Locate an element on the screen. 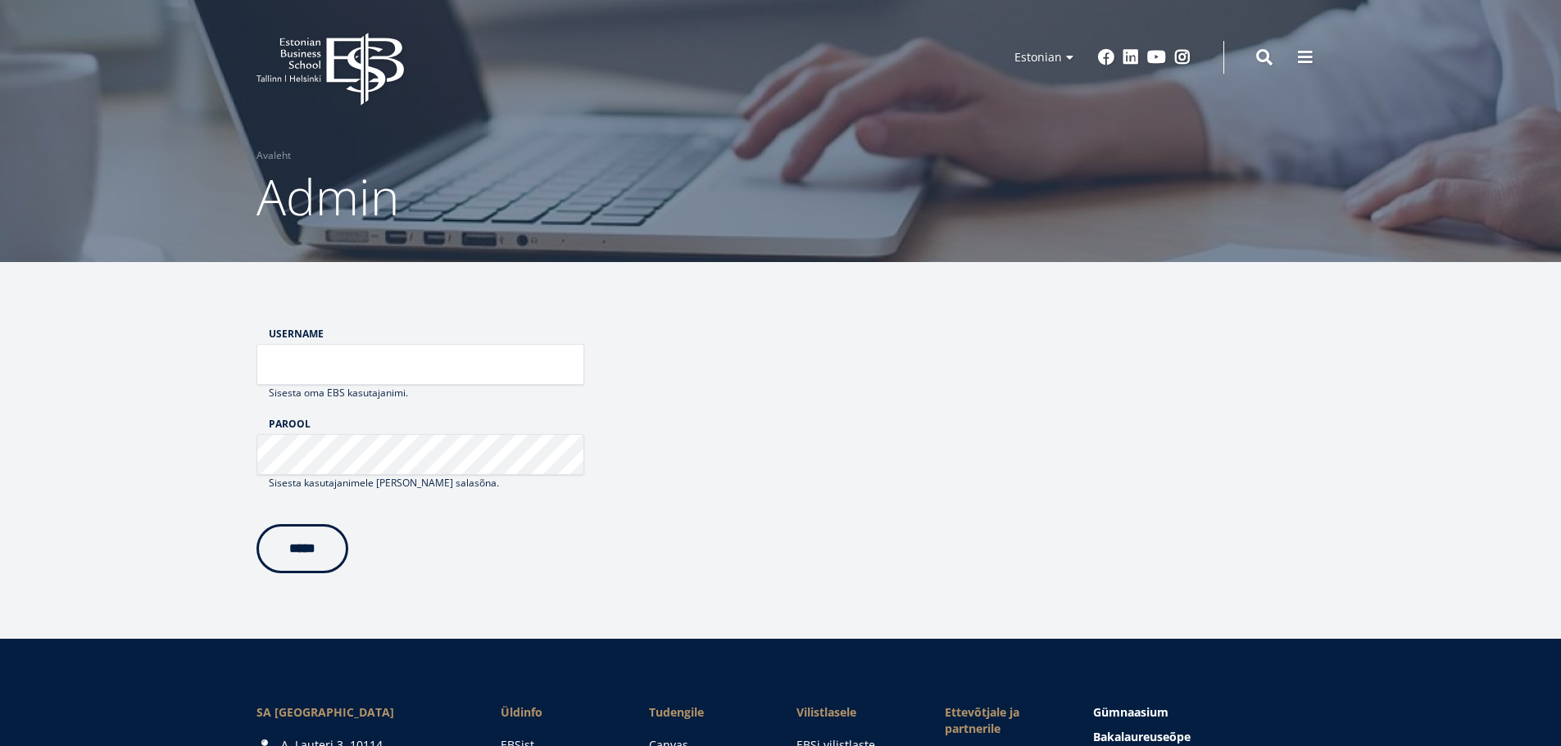  span: Gümnaasium is located at coordinates (1131, 712).